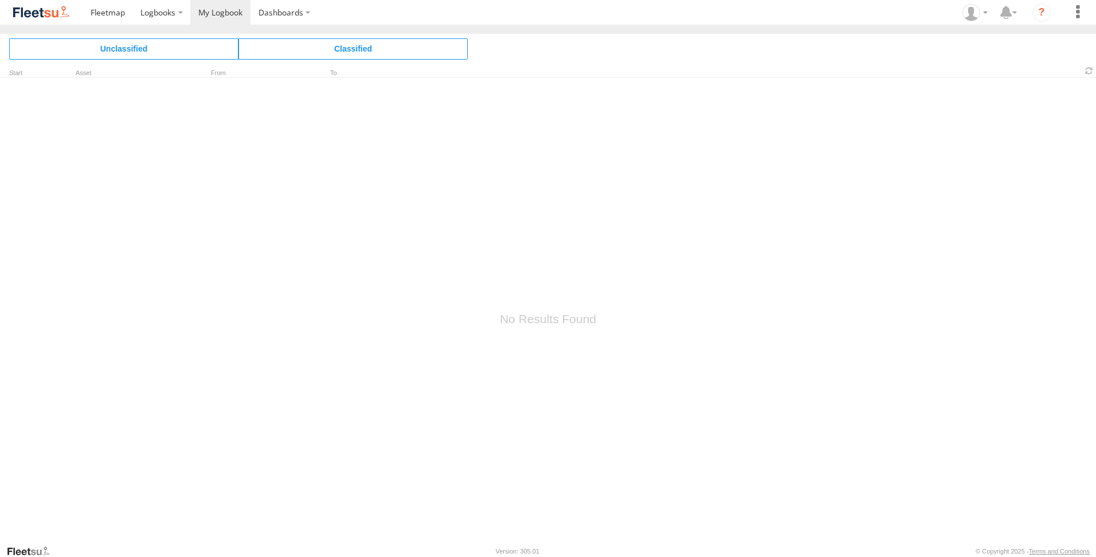  What do you see at coordinates (124, 49) in the screenshot?
I see `span: Click to view Unclassified Trips` at bounding box center [124, 49].